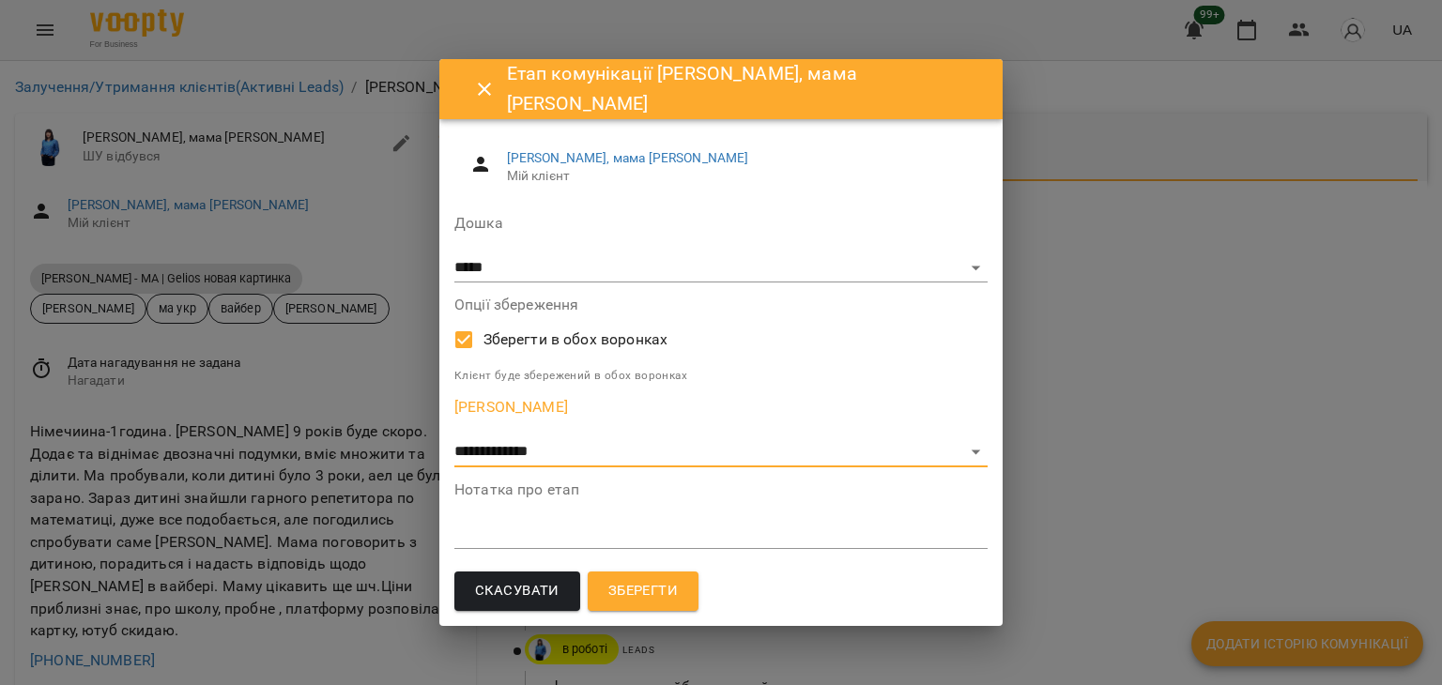 This screenshot has height=685, width=1442. I want to click on button: Close, so click(484, 89).